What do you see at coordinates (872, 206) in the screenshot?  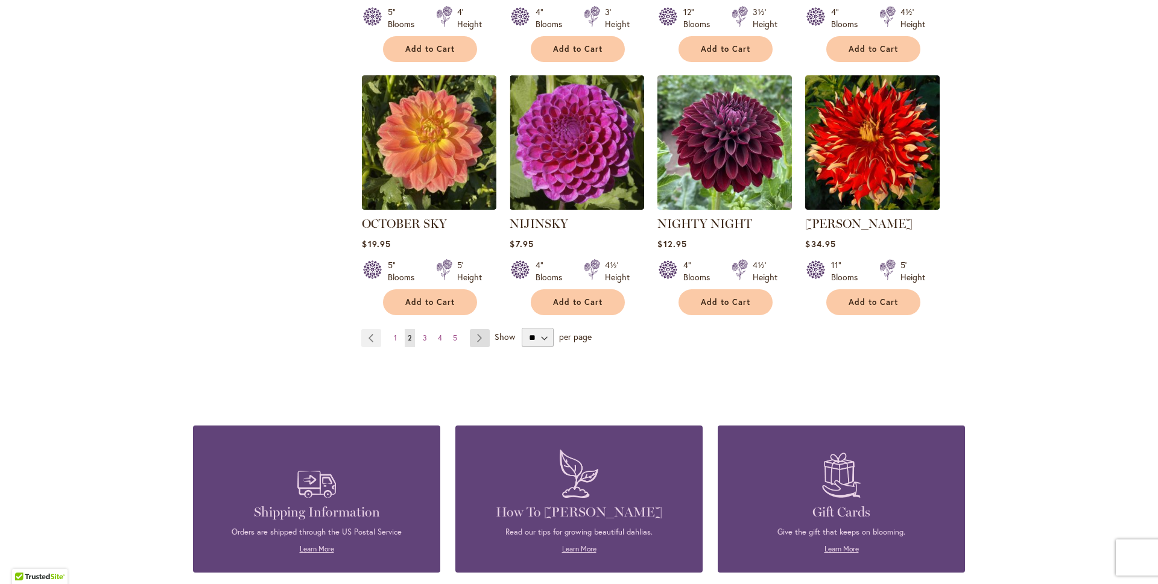 I see `a: Nick Sr` at bounding box center [872, 206].